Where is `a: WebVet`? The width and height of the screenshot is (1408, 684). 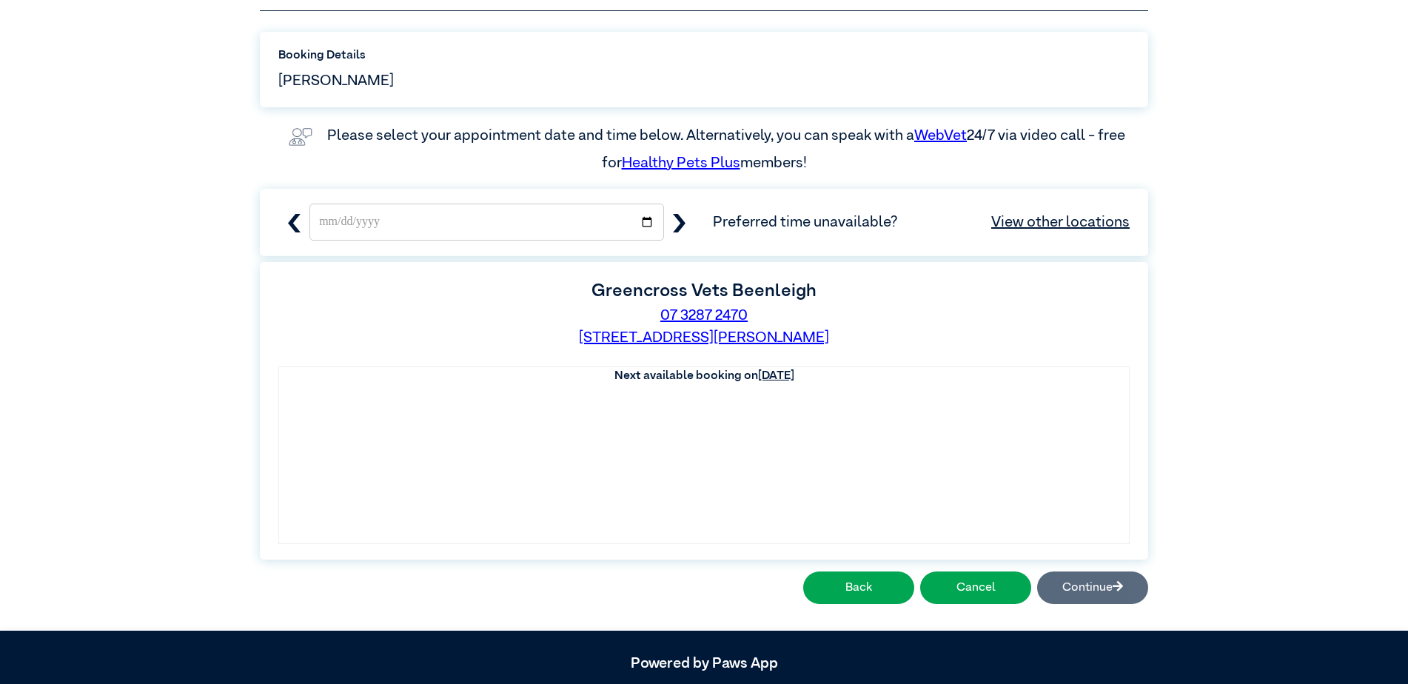 a: WebVet is located at coordinates (940, 135).